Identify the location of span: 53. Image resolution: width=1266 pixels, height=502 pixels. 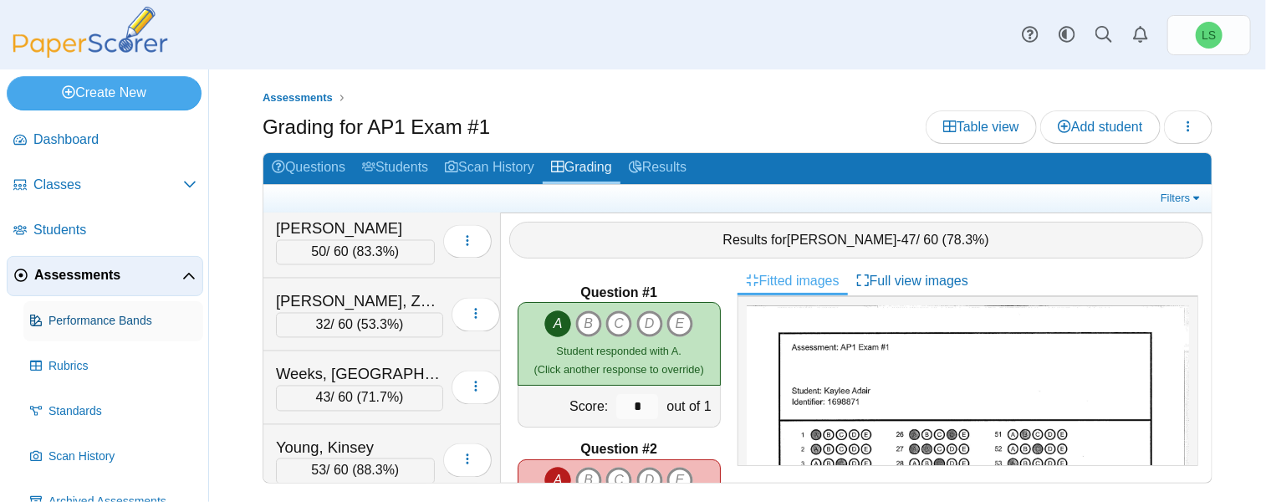
(318, 470).